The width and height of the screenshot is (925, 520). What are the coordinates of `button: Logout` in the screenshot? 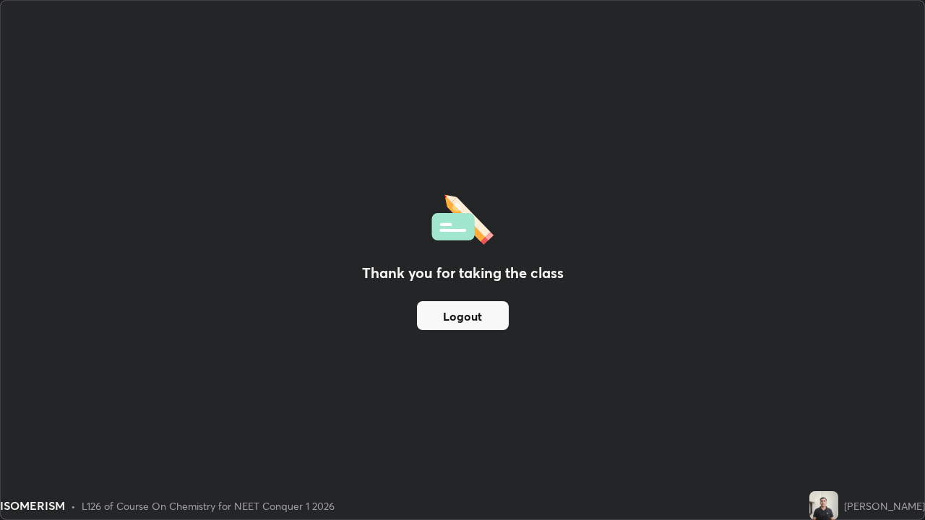 It's located at (462, 316).